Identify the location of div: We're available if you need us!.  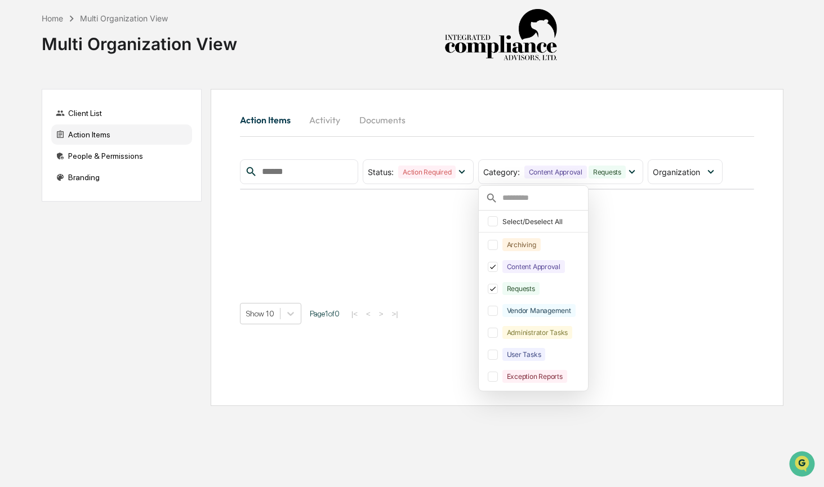
(90, 102).